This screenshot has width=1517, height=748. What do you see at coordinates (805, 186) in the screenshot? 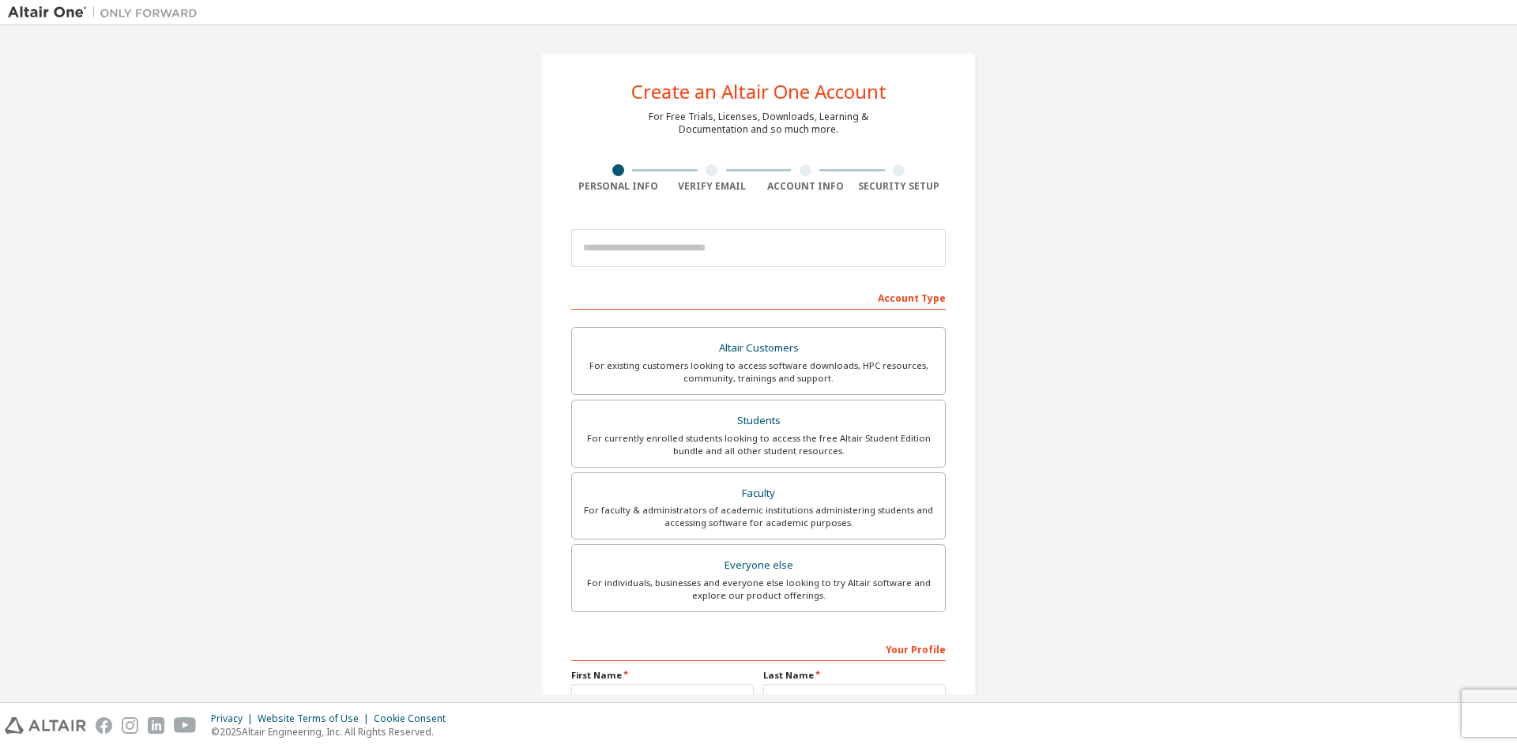
I see `div: Account Info` at bounding box center [805, 186].